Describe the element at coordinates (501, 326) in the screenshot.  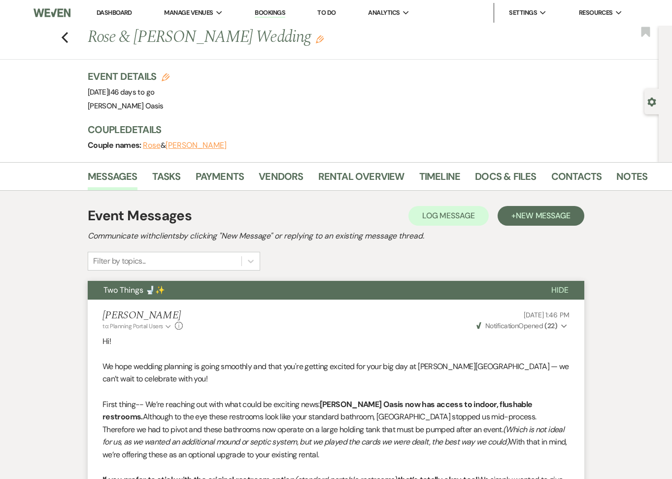
I see `span: Notification` at that location.